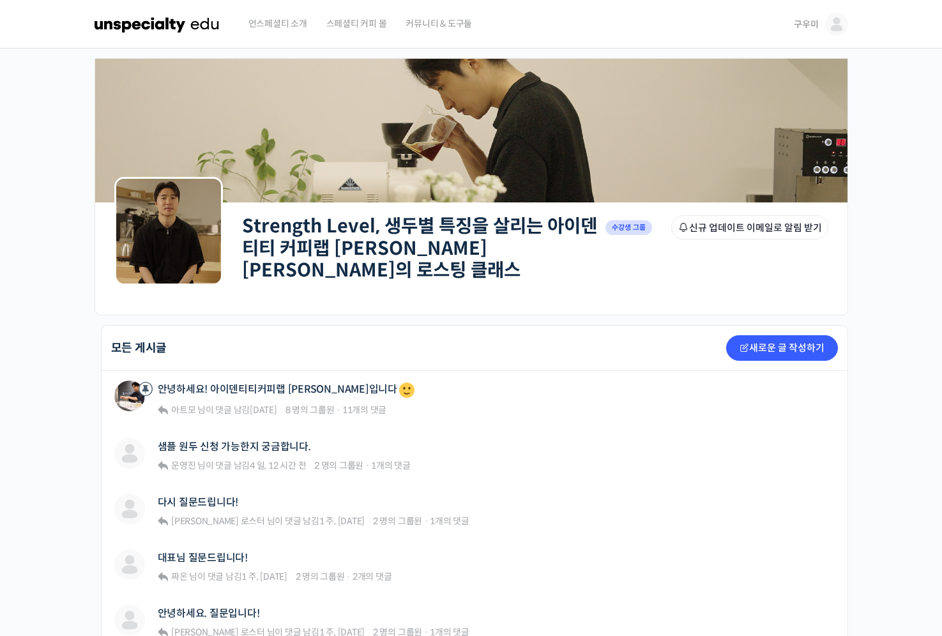 This screenshot has height=636, width=942. I want to click on a: 샘플 원두 신청 가능한지 궁금합니다., so click(234, 446).